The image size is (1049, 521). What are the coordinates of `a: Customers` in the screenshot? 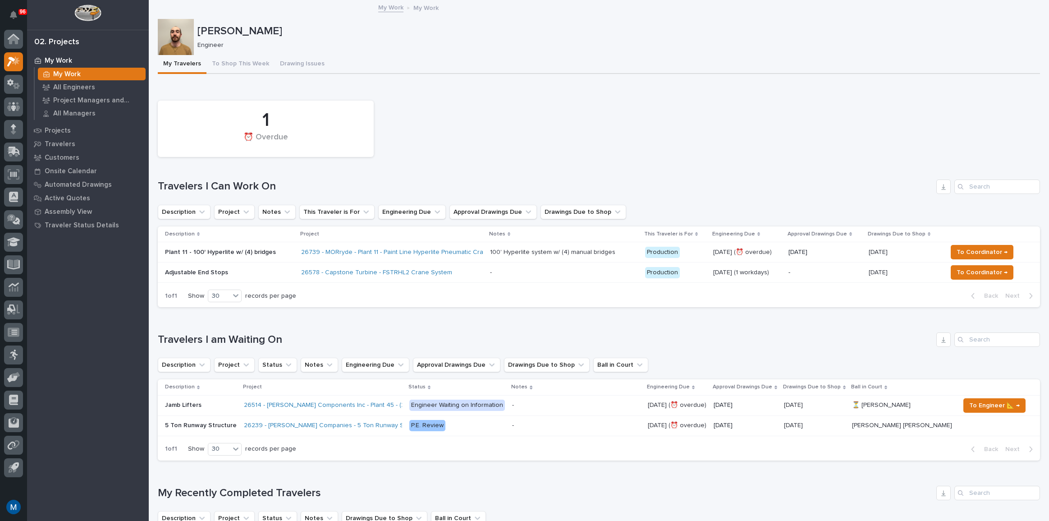 It's located at (88, 157).